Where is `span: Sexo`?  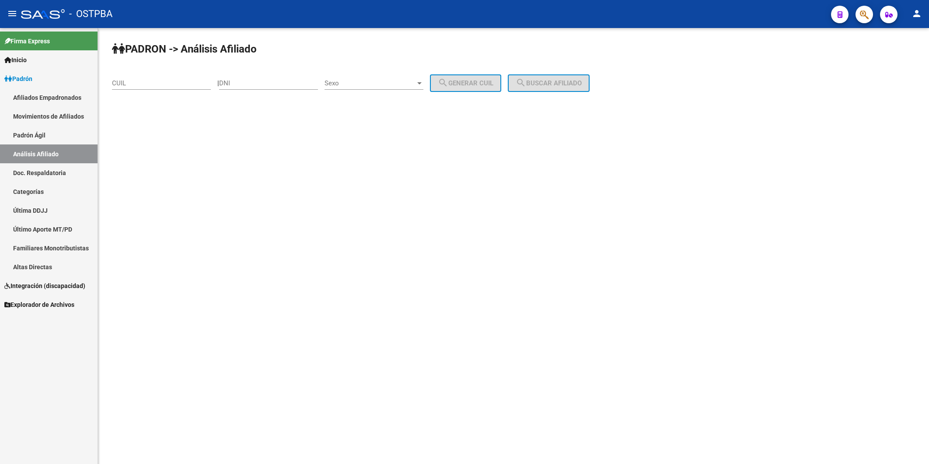 span: Sexo is located at coordinates (370, 83).